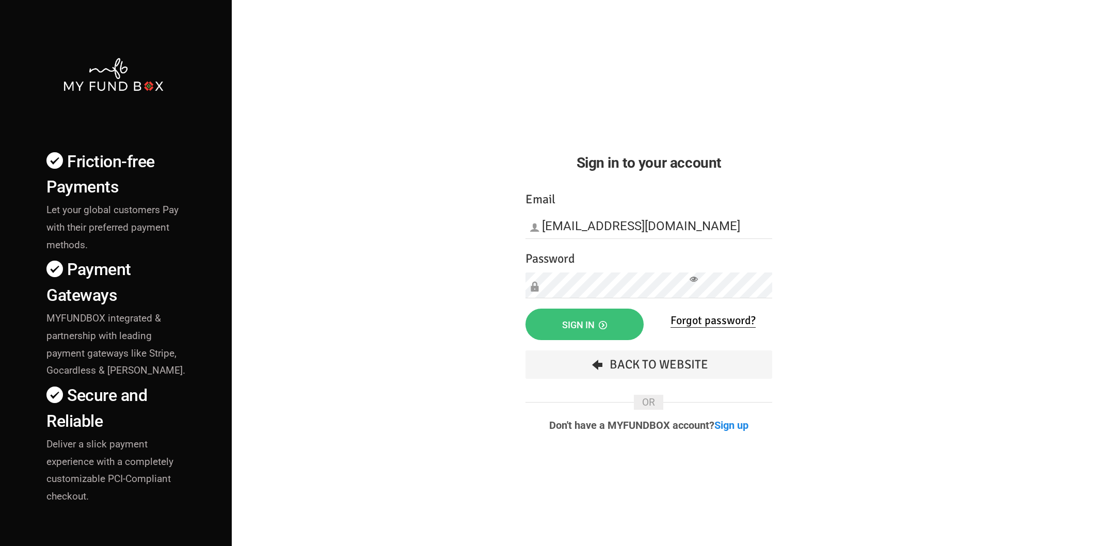 Image resolution: width=1101 pixels, height=546 pixels. I want to click on button: Sign in, so click(584, 324).